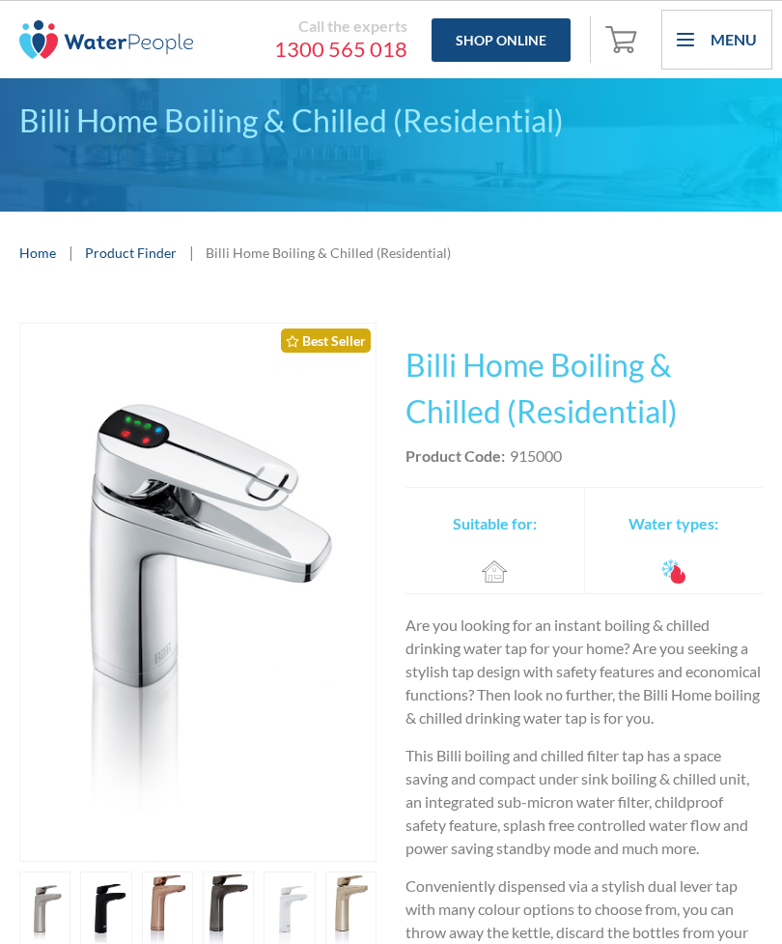 The width and height of the screenshot is (782, 944). Describe the element at coordinates (536, 456) in the screenshot. I see `div: 915000` at that location.